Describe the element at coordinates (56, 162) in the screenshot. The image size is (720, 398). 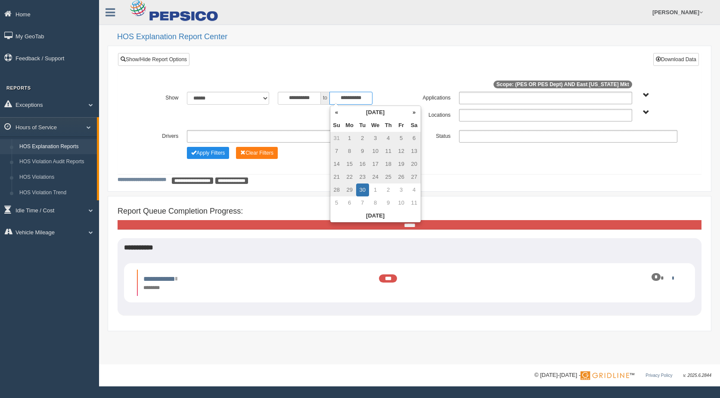
I see `a: HOS Violation Audit Reports` at that location.